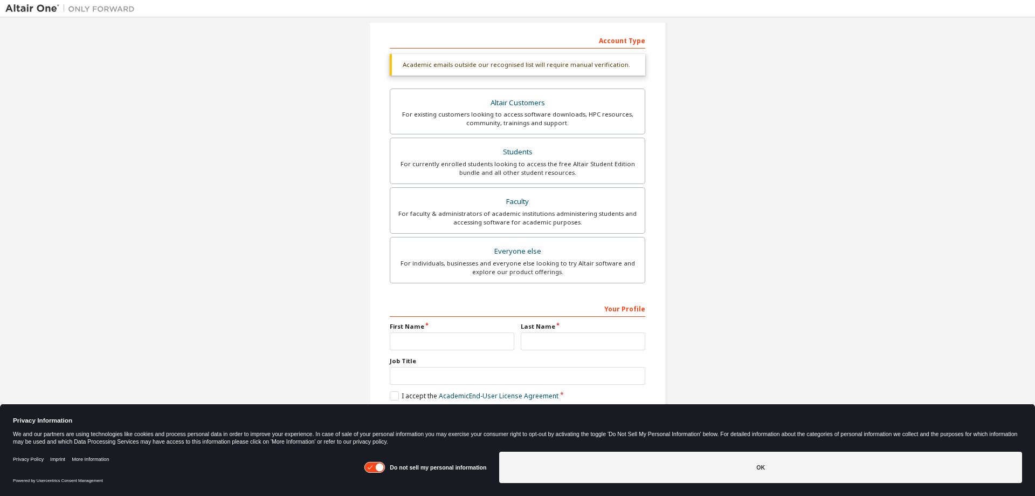 Image resolution: width=1035 pixels, height=496 pixels. What do you see at coordinates (518, 361) in the screenshot?
I see `label: Job Title` at bounding box center [518, 361].